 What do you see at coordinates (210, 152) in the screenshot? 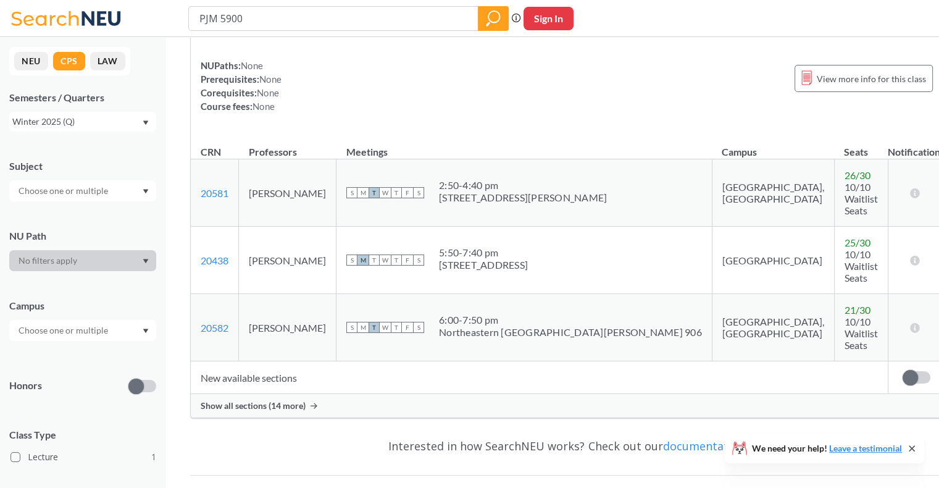
I see `div: CRN` at bounding box center [210, 152].